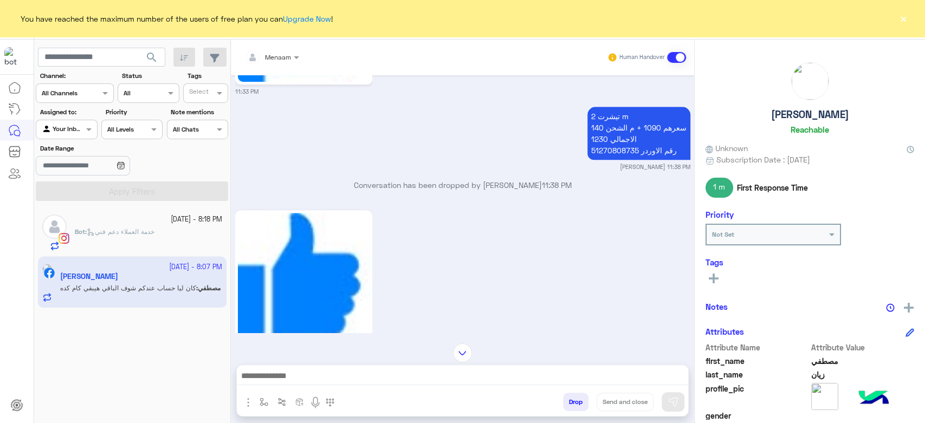  What do you see at coordinates (810, 262) in the screenshot?
I see `h6: Tags` at bounding box center [810, 262].